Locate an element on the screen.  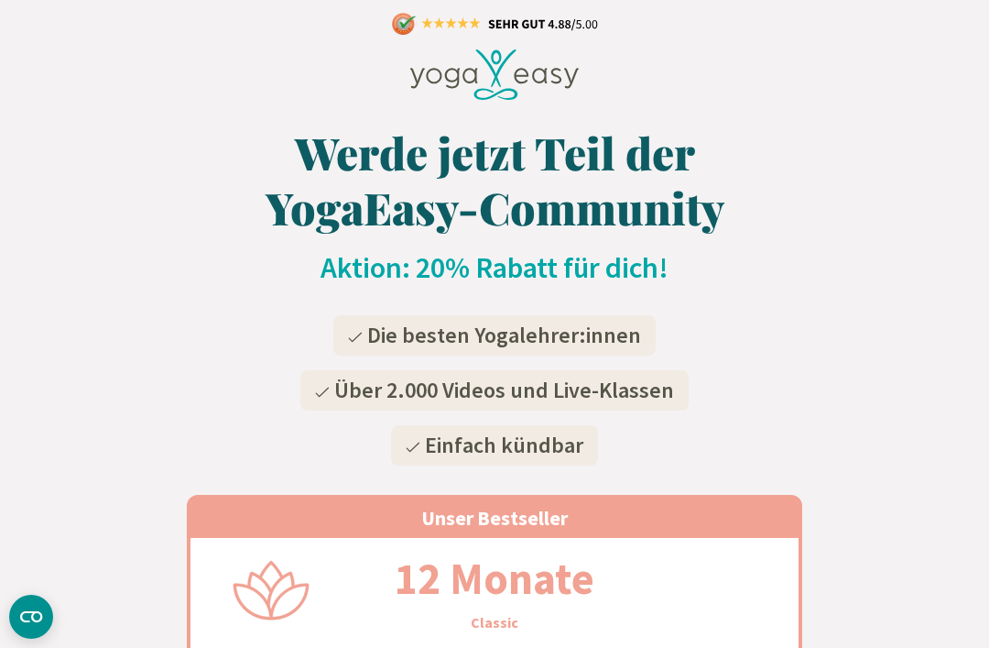
h1: Werde jetzt Teil der YogaEasy-Community is located at coordinates (495, 180).